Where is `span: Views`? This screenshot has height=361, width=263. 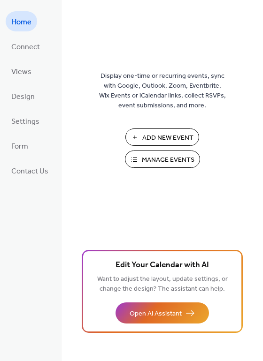 span: Views is located at coordinates (21, 72).